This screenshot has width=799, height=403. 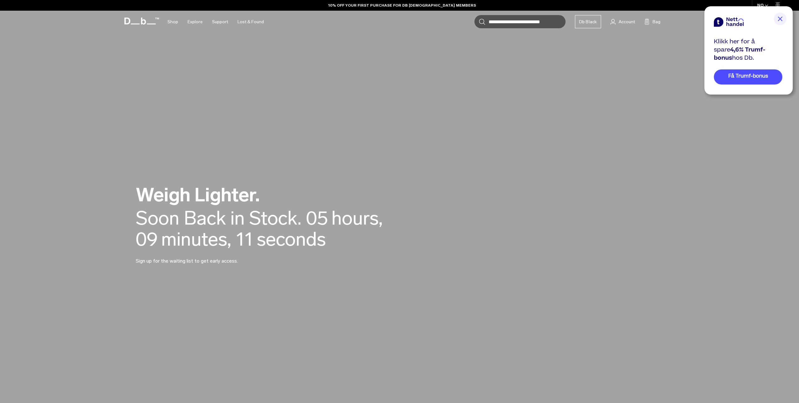 I want to click on span: 4,6% Trumf-bonus, so click(x=740, y=54).